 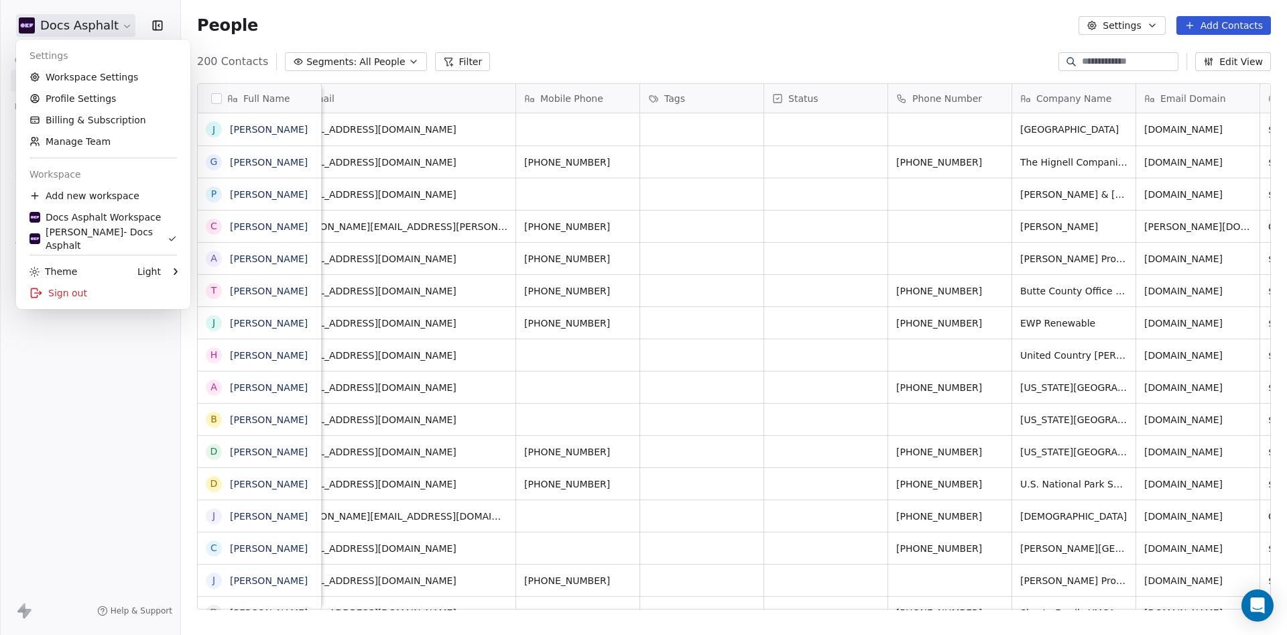 I want to click on div: Docs Asphalt Workspace, so click(x=95, y=217).